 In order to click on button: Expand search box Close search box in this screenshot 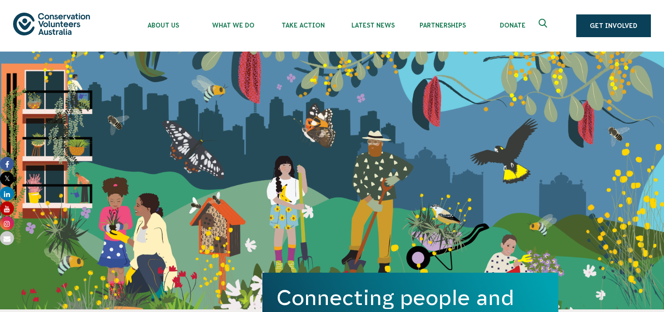, I will do `click(544, 26)`.